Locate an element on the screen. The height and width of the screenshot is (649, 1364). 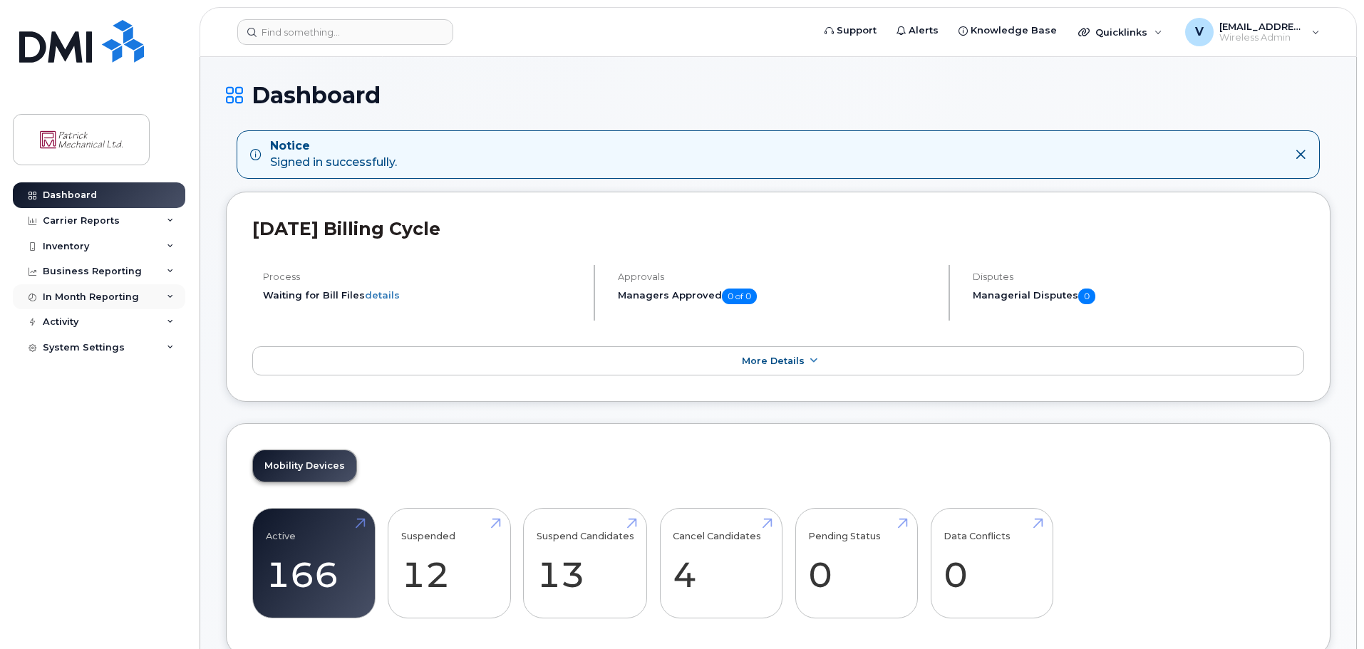
a: Cancel Candidates 4 is located at coordinates (721, 564).